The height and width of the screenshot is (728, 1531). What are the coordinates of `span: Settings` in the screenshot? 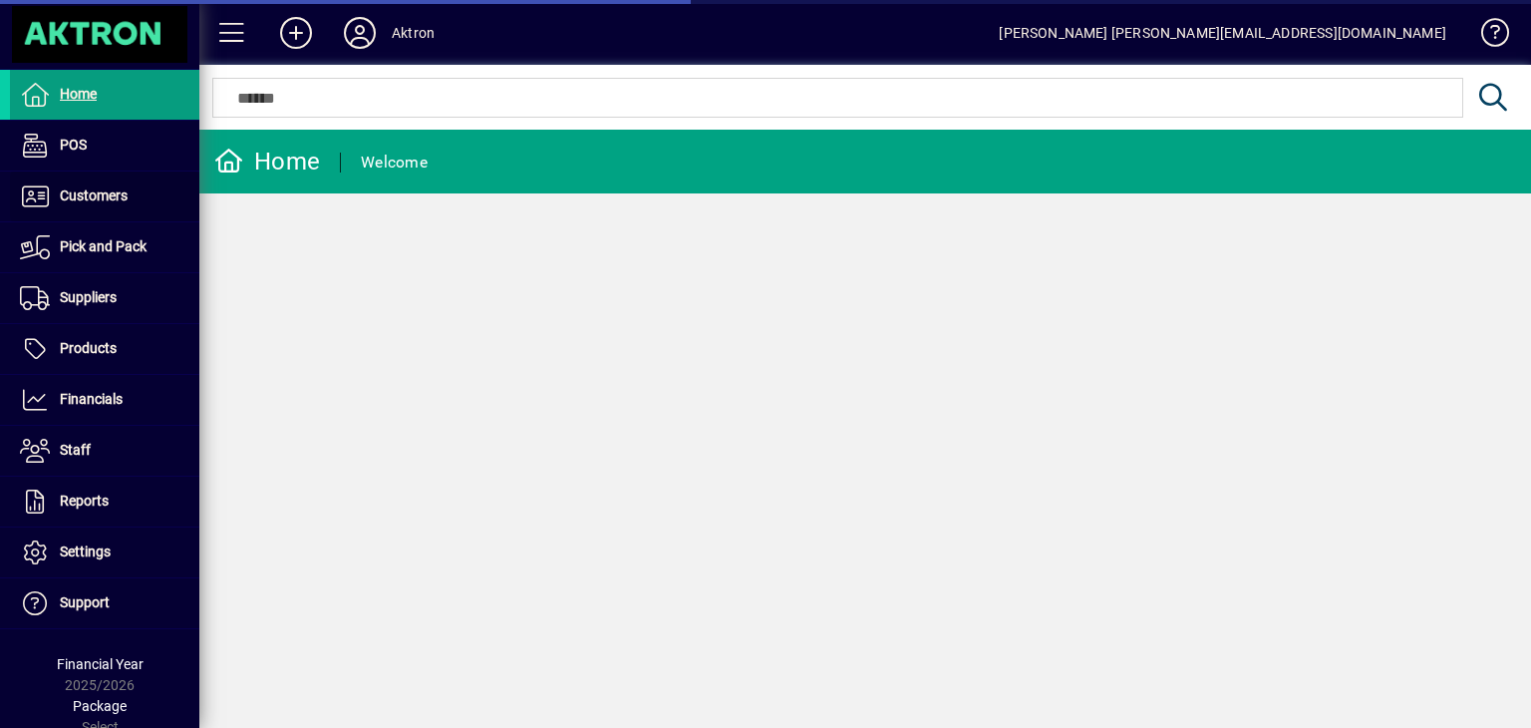 It's located at (85, 551).